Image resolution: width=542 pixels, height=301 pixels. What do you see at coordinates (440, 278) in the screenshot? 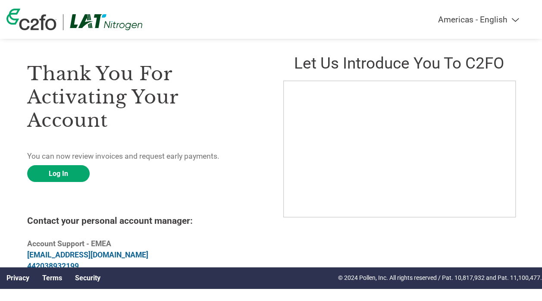
I see `p: © 2024 Pollen, Inc. All rights reserved / Pat. 10,817,932 and Pat. 11,100,477.` at bounding box center [440, 278].